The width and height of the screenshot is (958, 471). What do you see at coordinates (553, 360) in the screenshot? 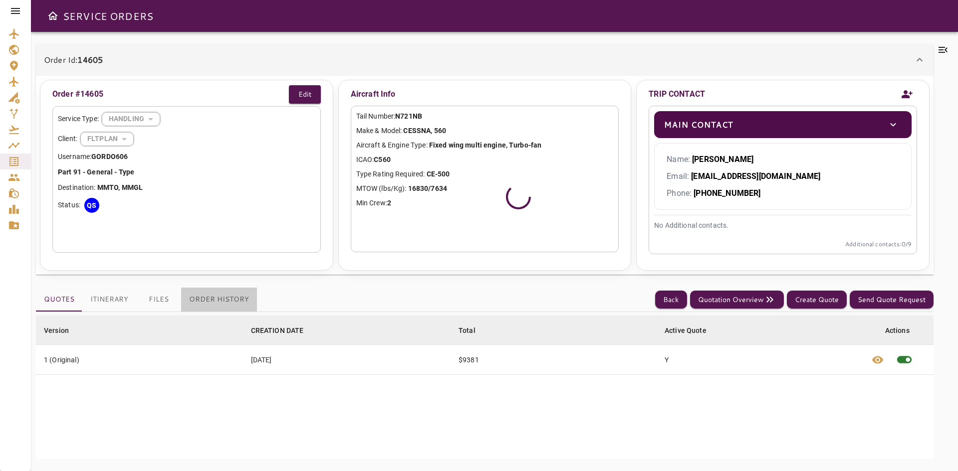
I see `td: $9381` at bounding box center [553, 360].